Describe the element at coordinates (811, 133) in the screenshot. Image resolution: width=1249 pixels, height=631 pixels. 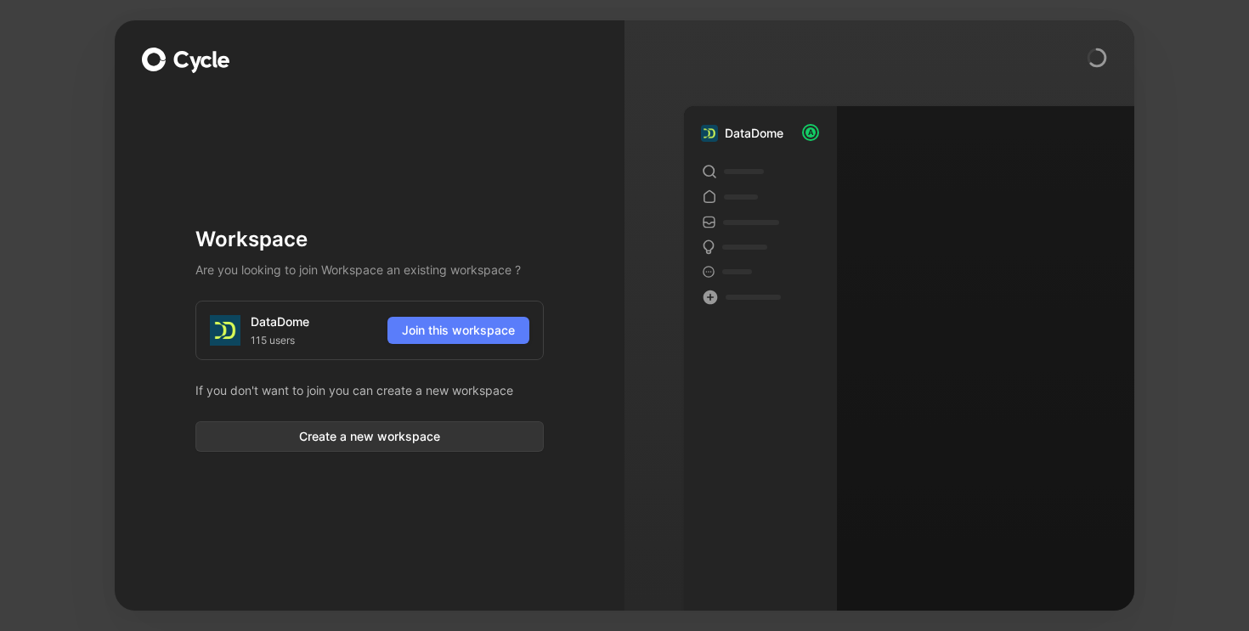
I see `div: A` at that location.